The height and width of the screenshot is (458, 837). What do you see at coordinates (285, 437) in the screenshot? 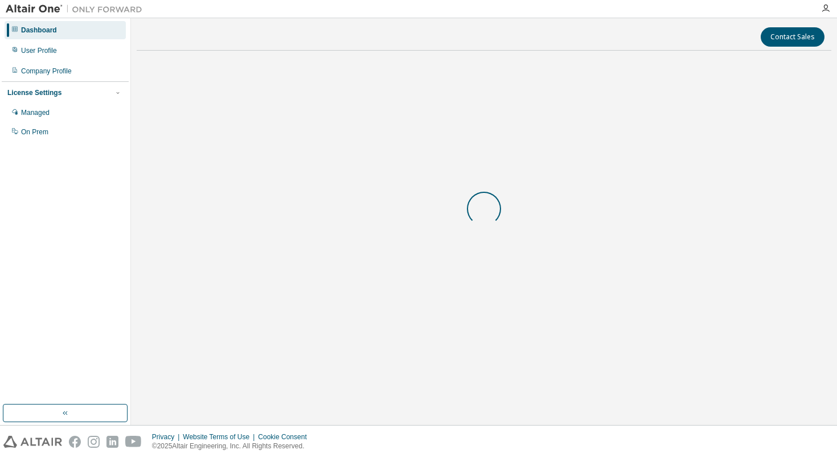
I see `div: Cookie Consent` at bounding box center [285, 437].